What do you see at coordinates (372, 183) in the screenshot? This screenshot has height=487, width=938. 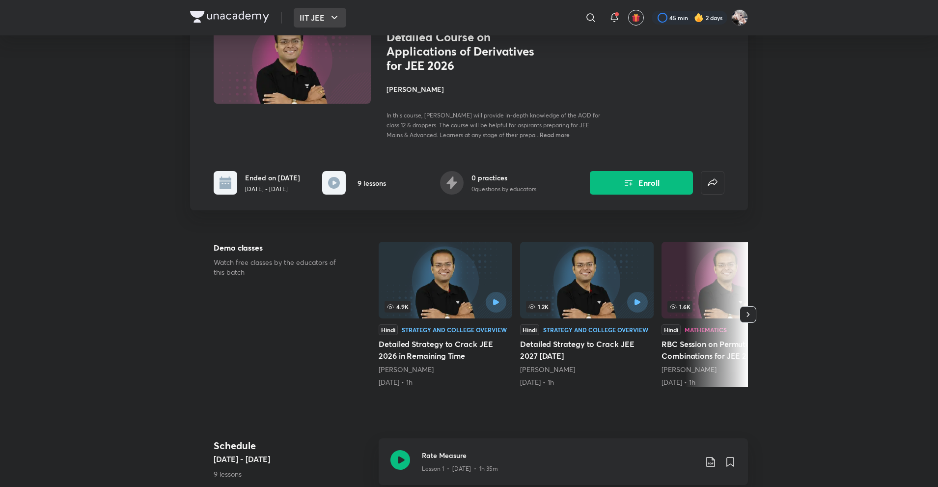 I see `h6: 9 lessons` at bounding box center [372, 183].